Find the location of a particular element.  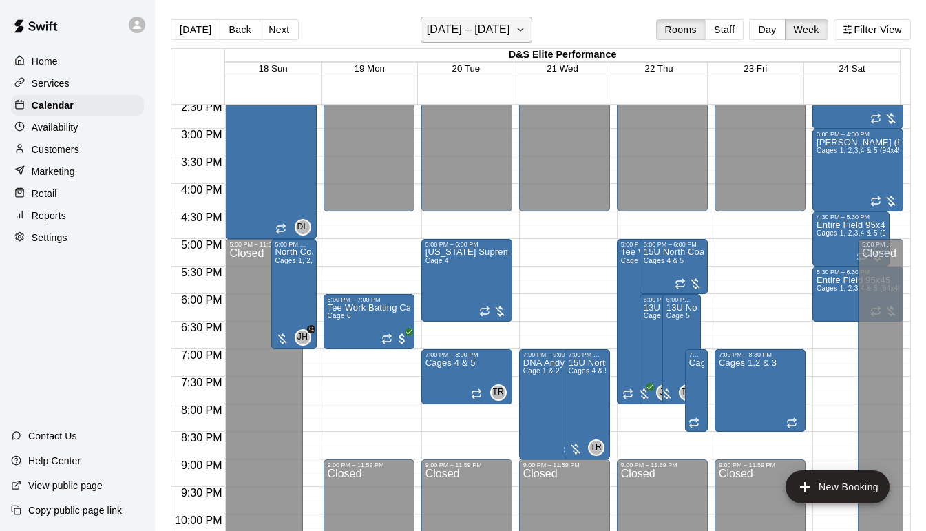

p: Retail is located at coordinates (44, 194).